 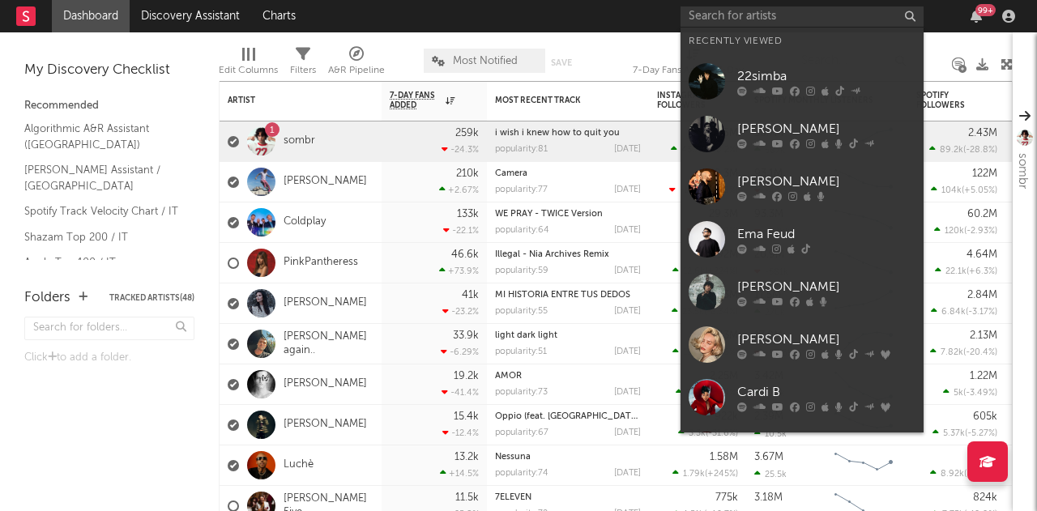 I want to click on div: WE PRAY - TWICE Version, so click(x=568, y=214).